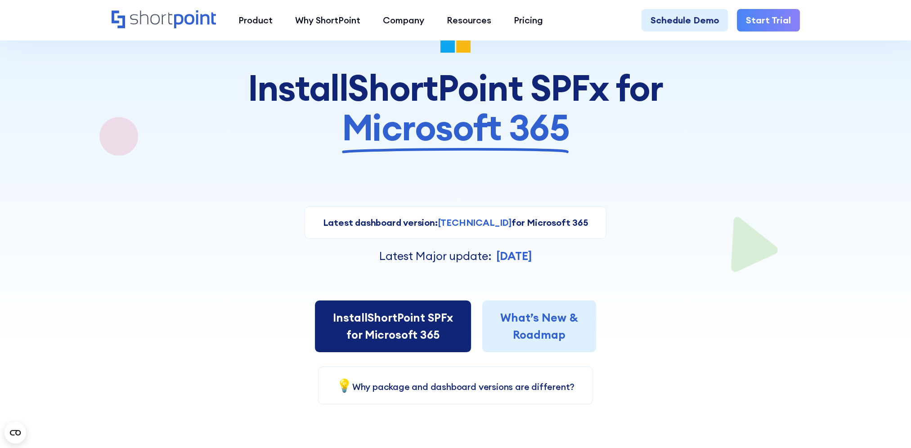  What do you see at coordinates (469, 20) in the screenshot?
I see `a: Resources` at bounding box center [469, 20].